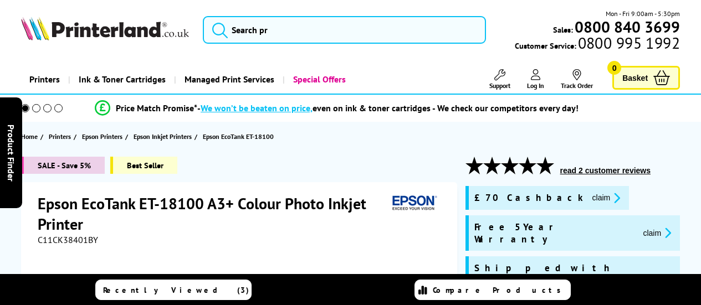  What do you see at coordinates (605, 171) in the screenshot?
I see `button: read 2 customer reviews` at bounding box center [605, 171].